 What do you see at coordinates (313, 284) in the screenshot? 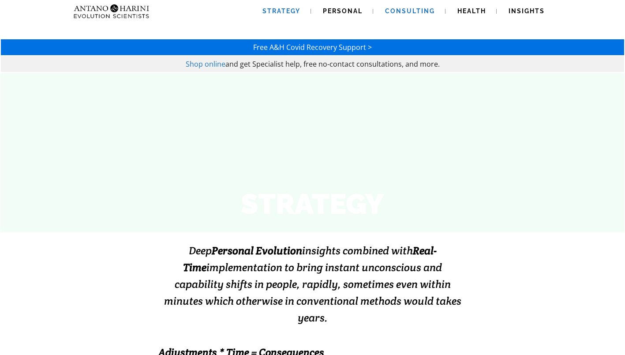
I see `span: Deep insights combined with implementation to bring instant unconscious and capability shifts in ...` at bounding box center [313, 284].